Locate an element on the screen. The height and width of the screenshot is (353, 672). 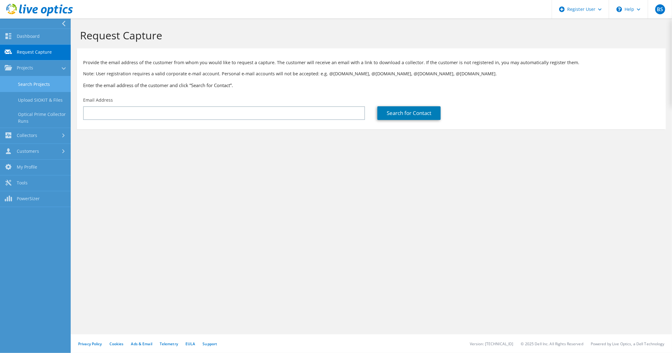
svg: \n is located at coordinates (619, 9).